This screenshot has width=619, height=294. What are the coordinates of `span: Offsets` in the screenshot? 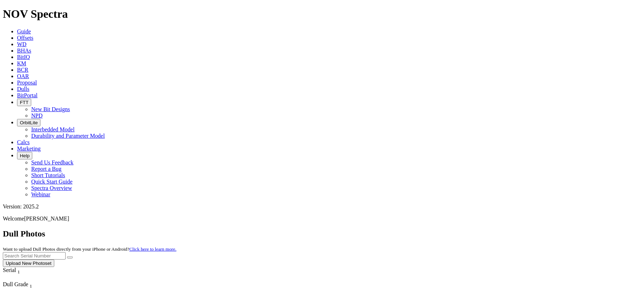 It's located at (25, 38).